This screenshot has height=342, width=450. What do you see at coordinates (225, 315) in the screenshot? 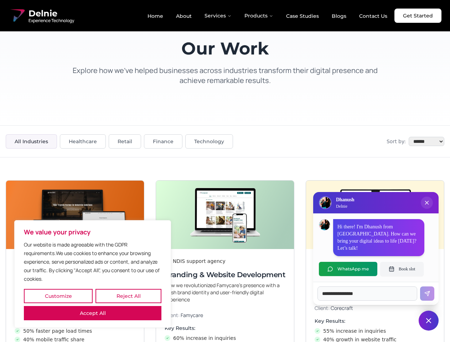
I see `p: Client:` at bounding box center [225, 315].